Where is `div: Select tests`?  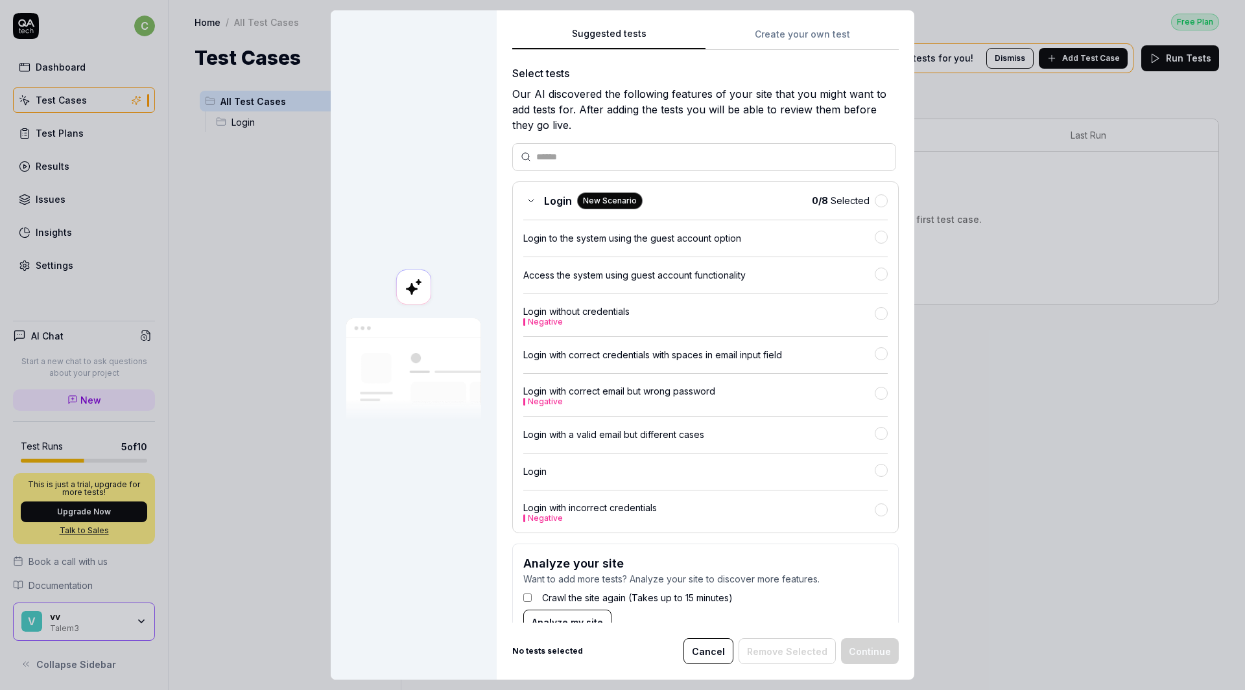 div: Select tests is located at coordinates (705, 73).